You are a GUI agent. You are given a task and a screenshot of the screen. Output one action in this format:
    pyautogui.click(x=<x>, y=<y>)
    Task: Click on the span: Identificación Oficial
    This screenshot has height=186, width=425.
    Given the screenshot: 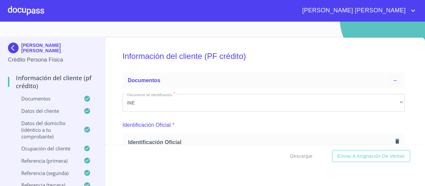 What is the action you would take?
    pyautogui.click(x=260, y=142)
    